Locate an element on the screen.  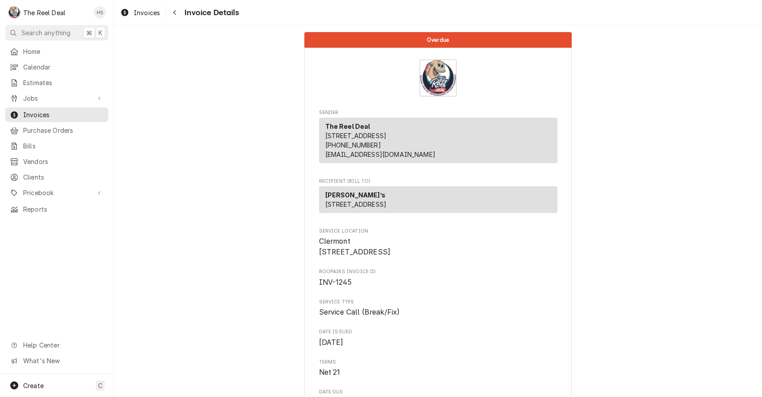
div: Terms is located at coordinates (438, 368).